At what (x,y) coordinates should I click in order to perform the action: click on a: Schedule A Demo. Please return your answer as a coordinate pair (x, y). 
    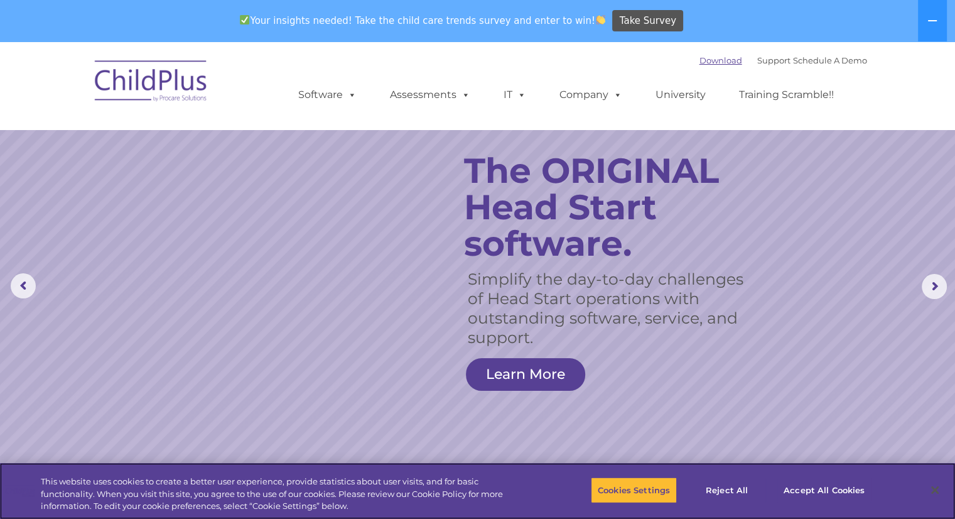
    Looking at the image, I should click on (830, 60).